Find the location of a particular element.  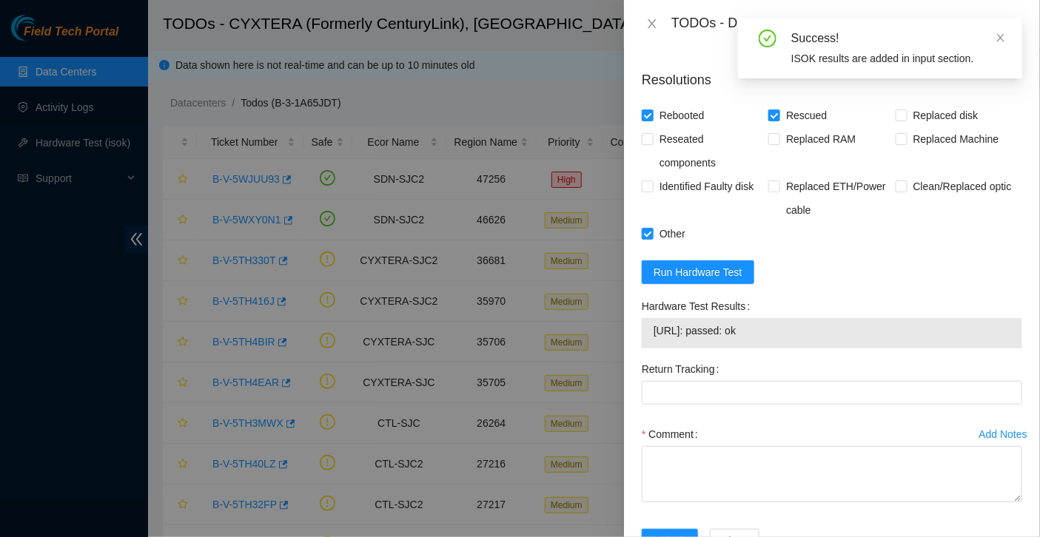

button: Add Notes is located at coordinates (1003, 434).